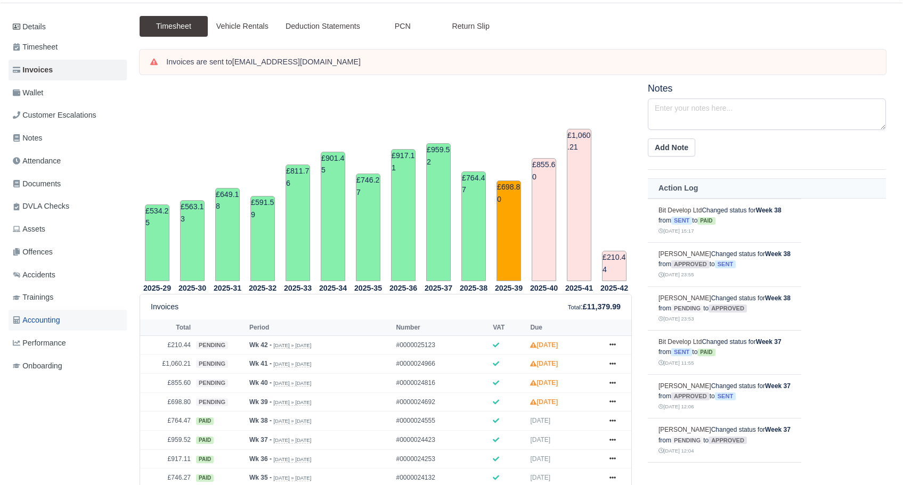 This screenshot has height=485, width=903. What do you see at coordinates (579, 288) in the screenshot?
I see `th: 2025-41` at bounding box center [579, 288].